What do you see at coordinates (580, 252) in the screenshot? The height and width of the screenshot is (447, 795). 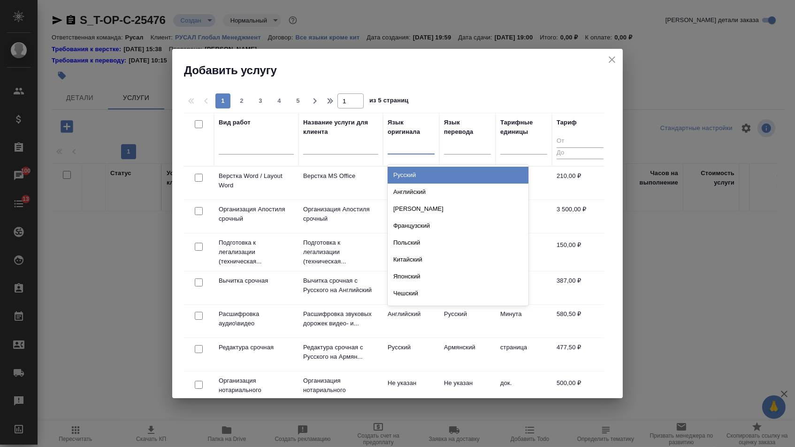 I see `td: 150,00 ₽` at bounding box center [580, 252].